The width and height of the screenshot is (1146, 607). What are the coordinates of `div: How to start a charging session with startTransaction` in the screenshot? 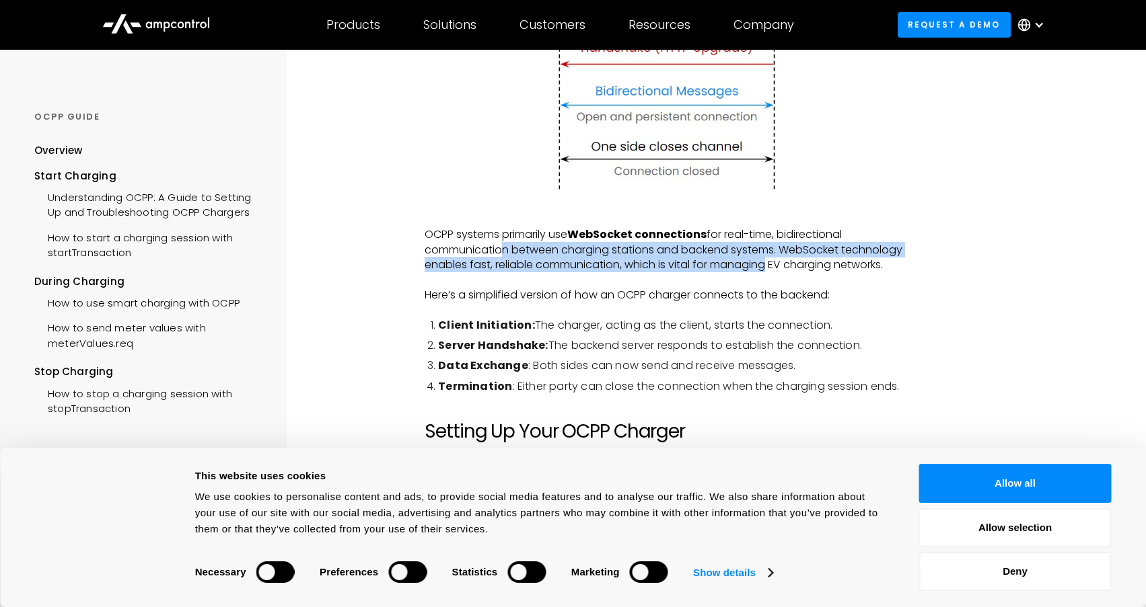 It's located at (149, 244).